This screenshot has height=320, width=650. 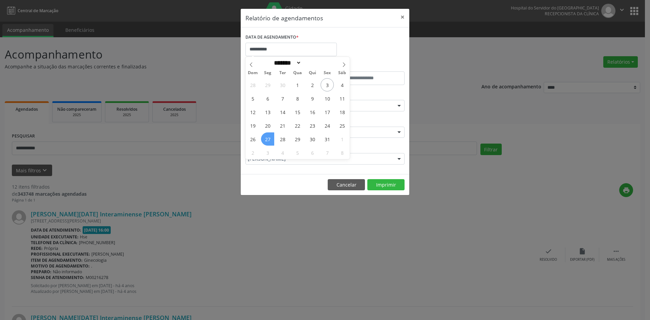 What do you see at coordinates (297, 139) in the screenshot?
I see `span: Outubro 29, 2025` at bounding box center [297, 139].